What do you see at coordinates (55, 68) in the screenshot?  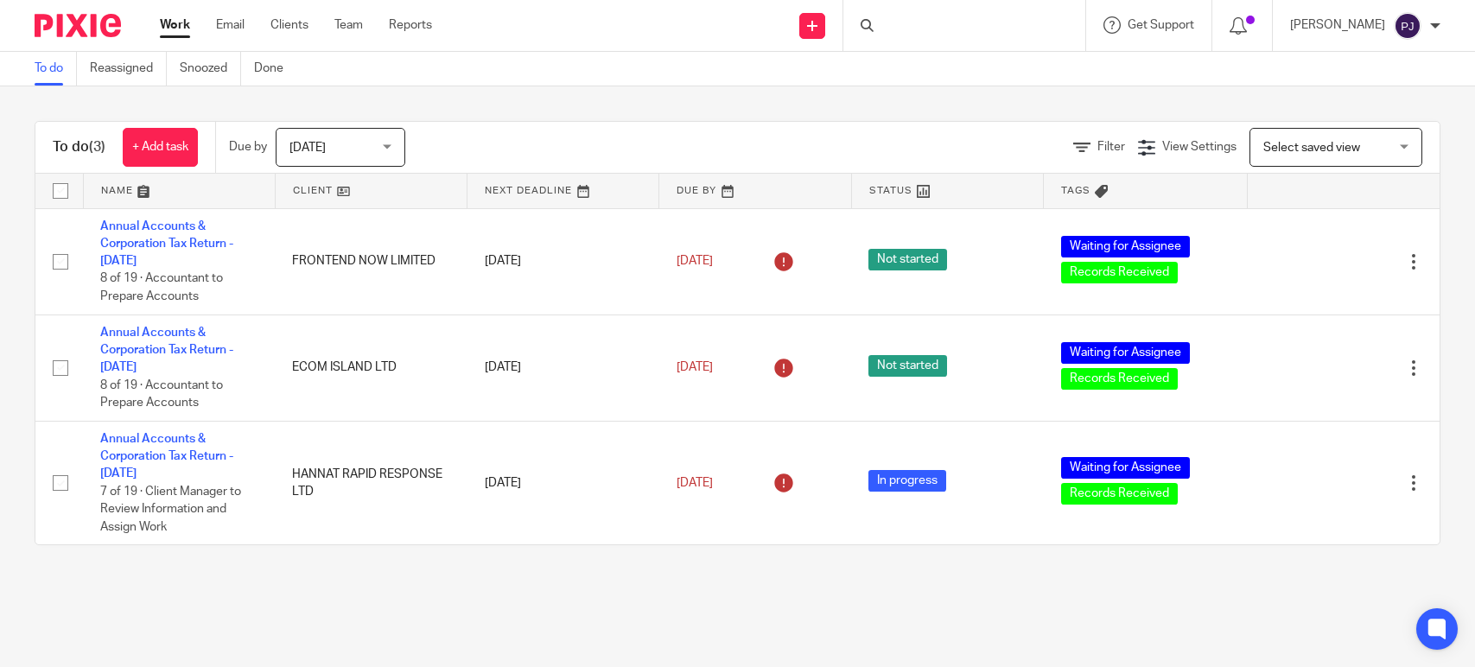 I see `a: To do` at bounding box center [55, 68].